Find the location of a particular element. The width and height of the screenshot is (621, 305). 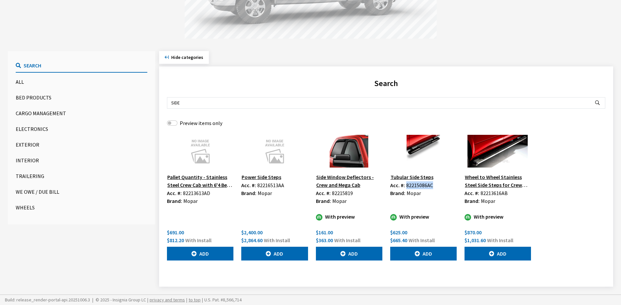

span: 82215086AC is located at coordinates (420, 185).